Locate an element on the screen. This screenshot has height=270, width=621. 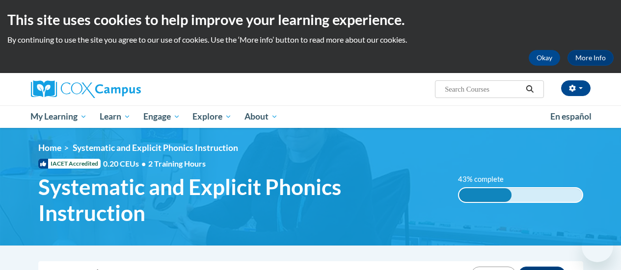
div: 43% complete is located at coordinates (485, 195).